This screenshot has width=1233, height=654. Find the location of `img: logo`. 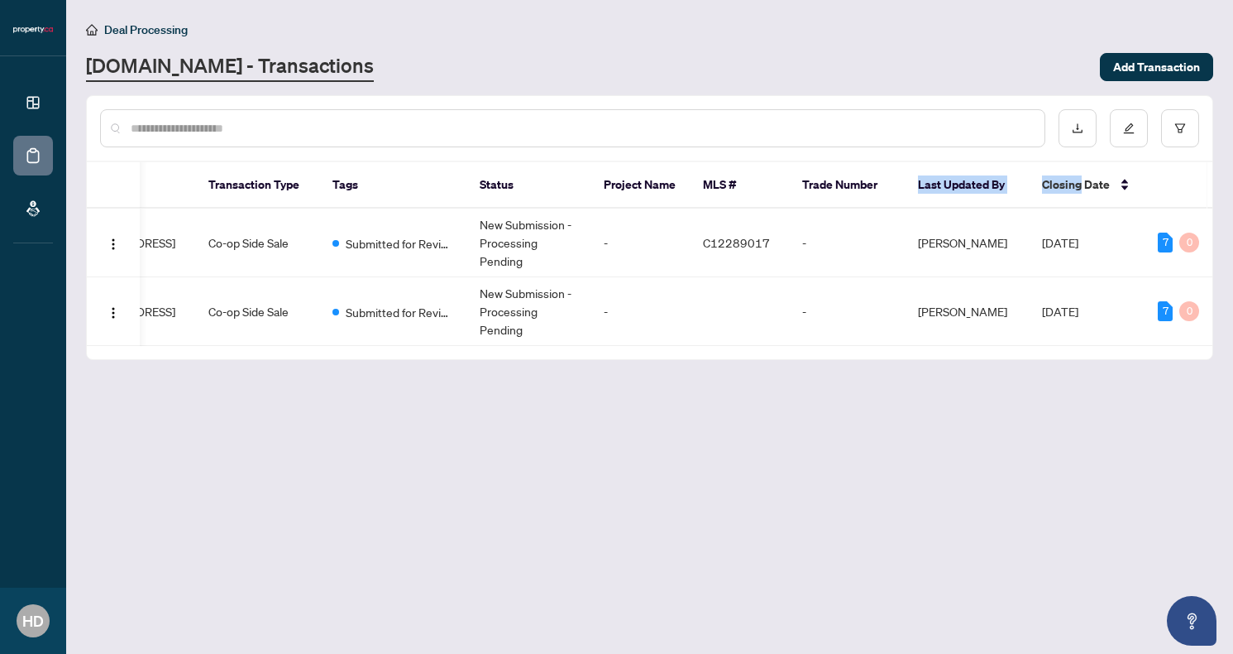

img: logo is located at coordinates (33, 30).